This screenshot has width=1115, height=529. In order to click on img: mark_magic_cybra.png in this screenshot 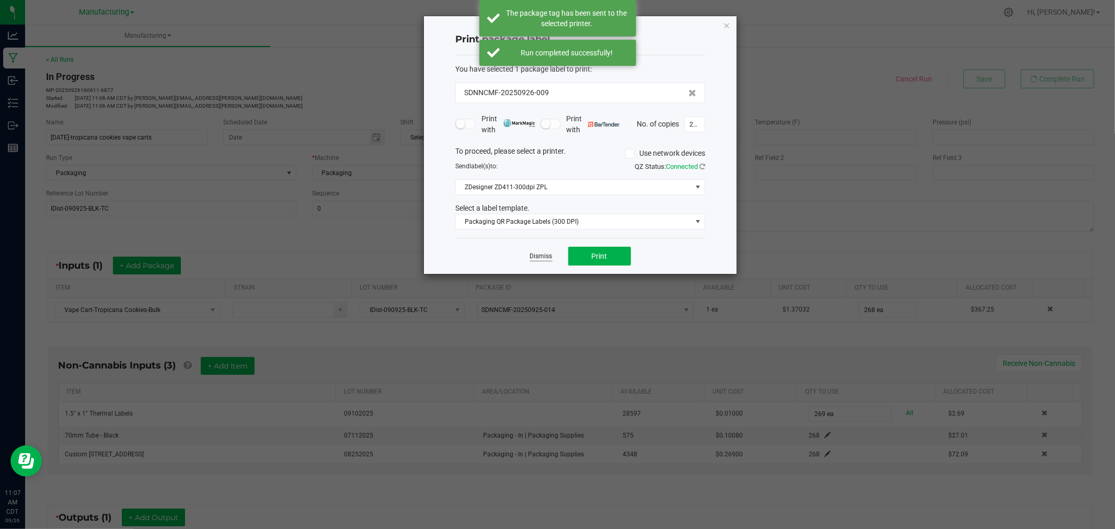, I will do `click(519, 123)`.